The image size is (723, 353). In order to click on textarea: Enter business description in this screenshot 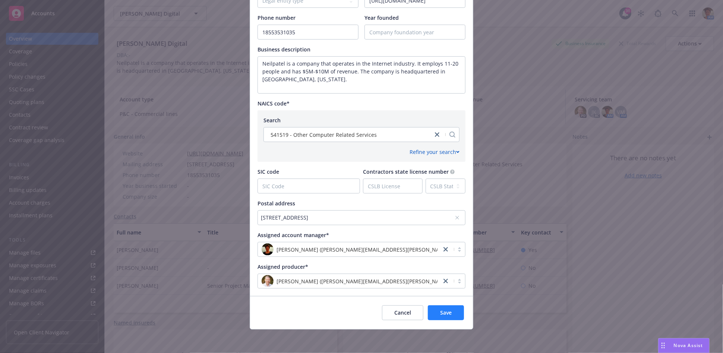, I will do `click(361, 75)`.